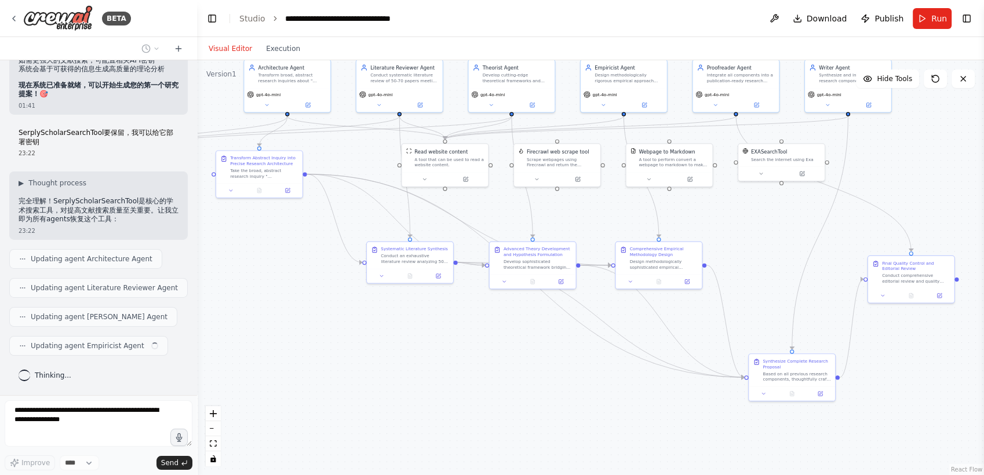  Describe the element at coordinates (174, 463) in the screenshot. I see `button: Send` at that location.